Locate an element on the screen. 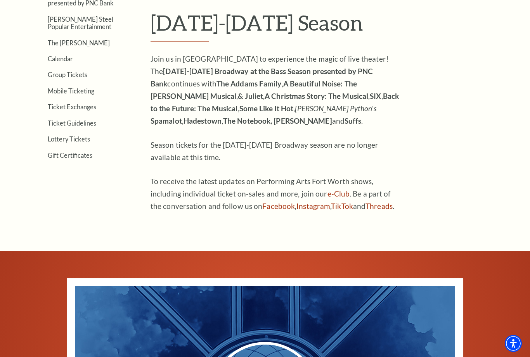 This screenshot has height=357, width=530. strong: Suffs is located at coordinates (353, 121).